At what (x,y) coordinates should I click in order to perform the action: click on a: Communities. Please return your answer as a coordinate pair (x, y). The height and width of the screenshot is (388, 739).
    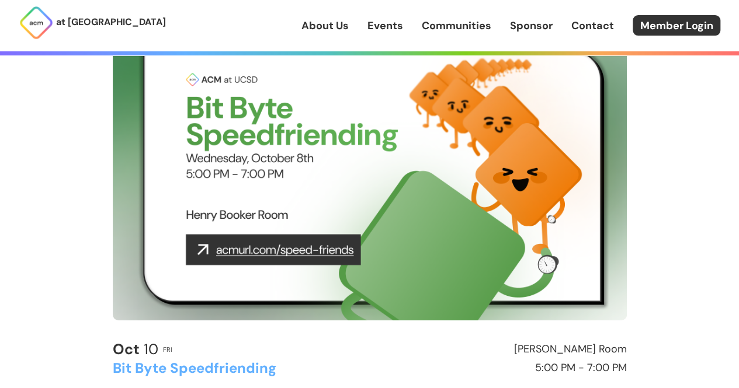
    Looking at the image, I should click on (456, 26).